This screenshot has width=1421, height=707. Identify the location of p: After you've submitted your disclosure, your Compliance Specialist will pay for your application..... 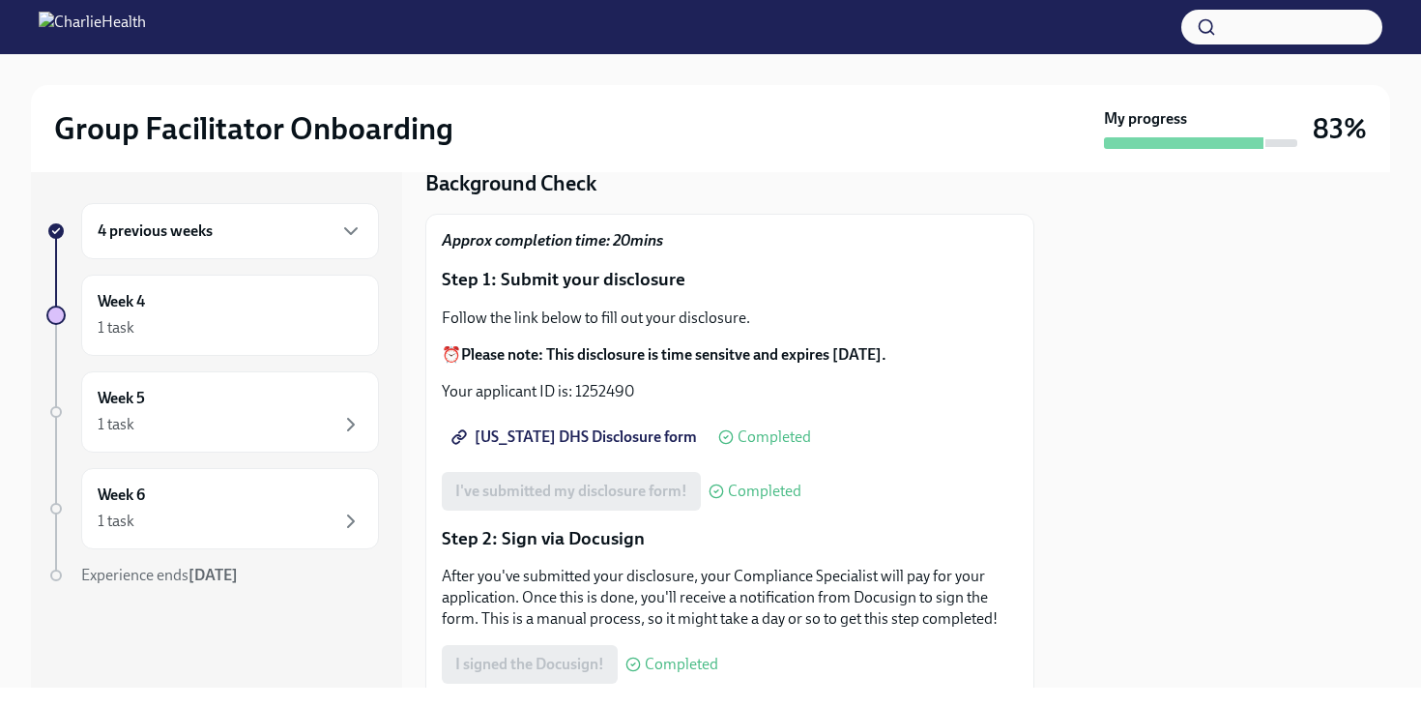
(730, 597).